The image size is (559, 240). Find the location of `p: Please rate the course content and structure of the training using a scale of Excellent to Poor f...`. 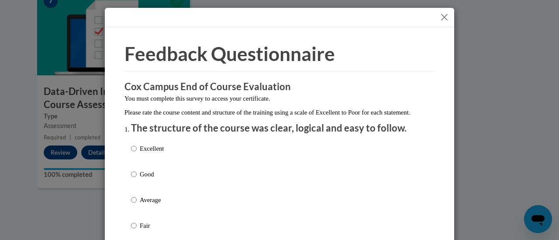

p: Please rate the course content and structure of the training using a scale of Excellent to Poor f... is located at coordinates (279, 113).